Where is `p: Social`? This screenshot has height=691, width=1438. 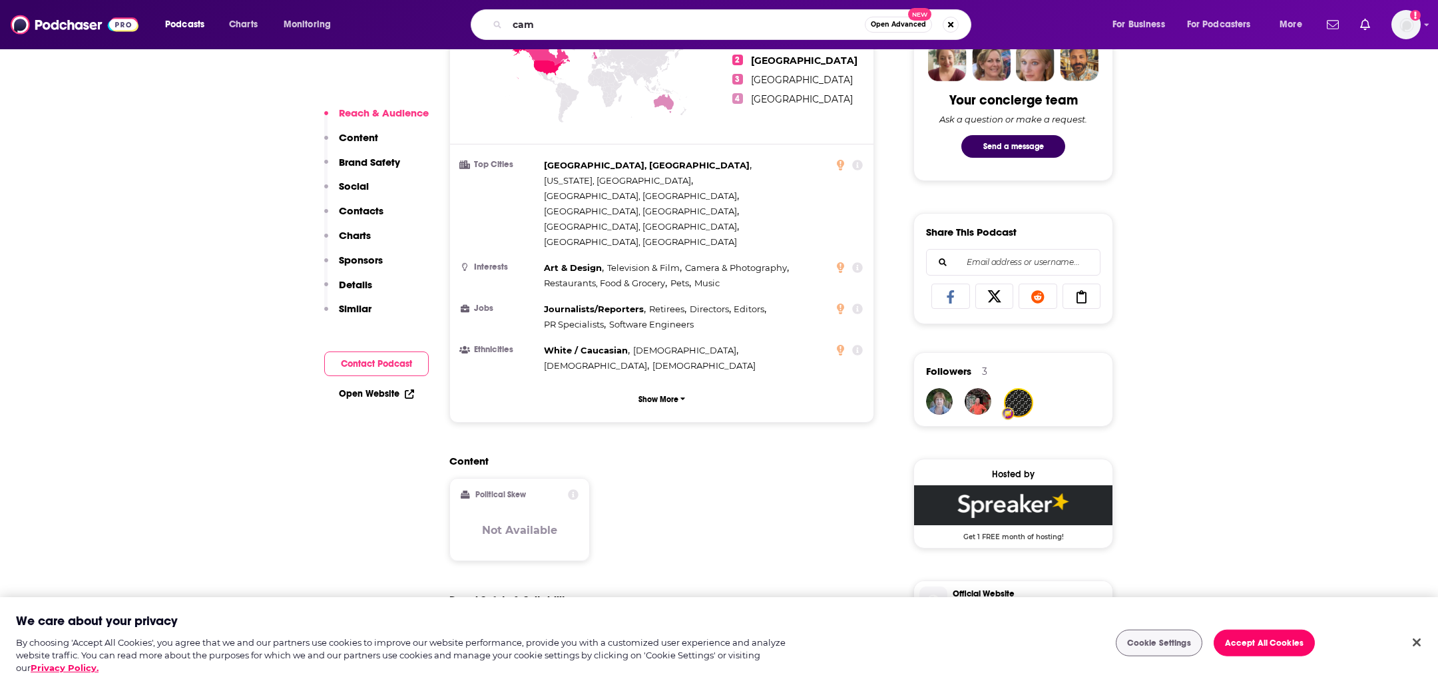 p: Social is located at coordinates (353, 186).